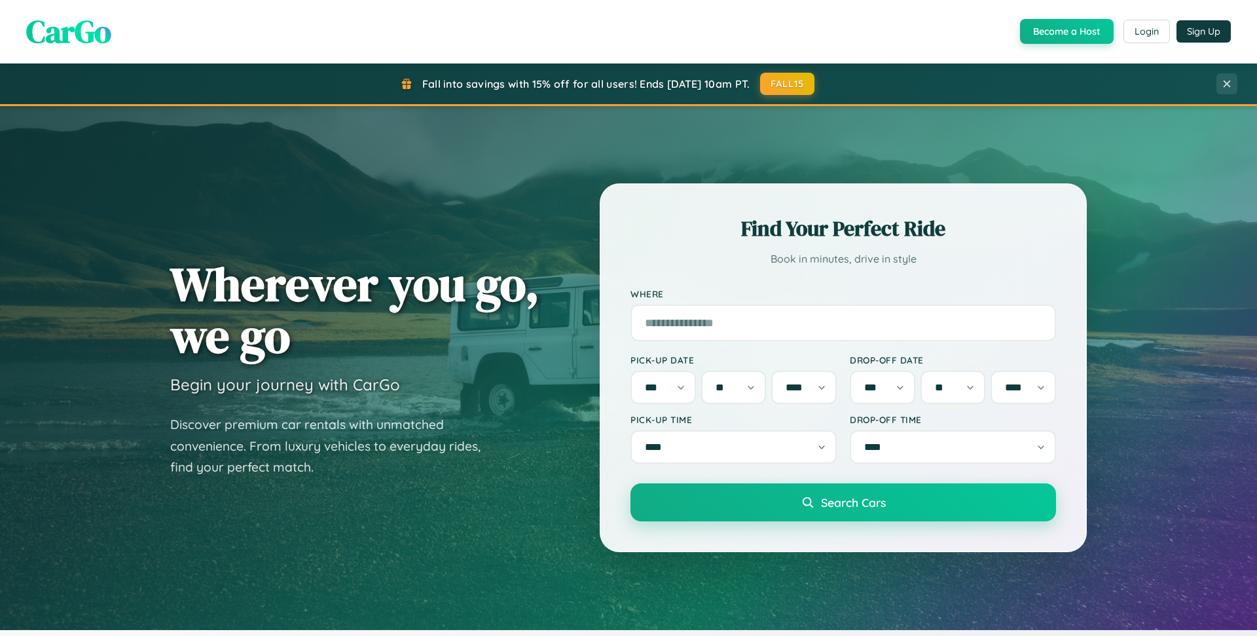 Image resolution: width=1257 pixels, height=636 pixels. Describe the element at coordinates (843, 228) in the screenshot. I see `h2: Find Your Perfect Ride` at that location.